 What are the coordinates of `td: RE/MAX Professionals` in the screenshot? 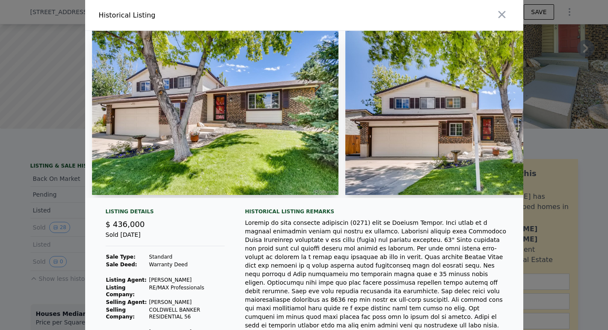 It's located at (186, 291).